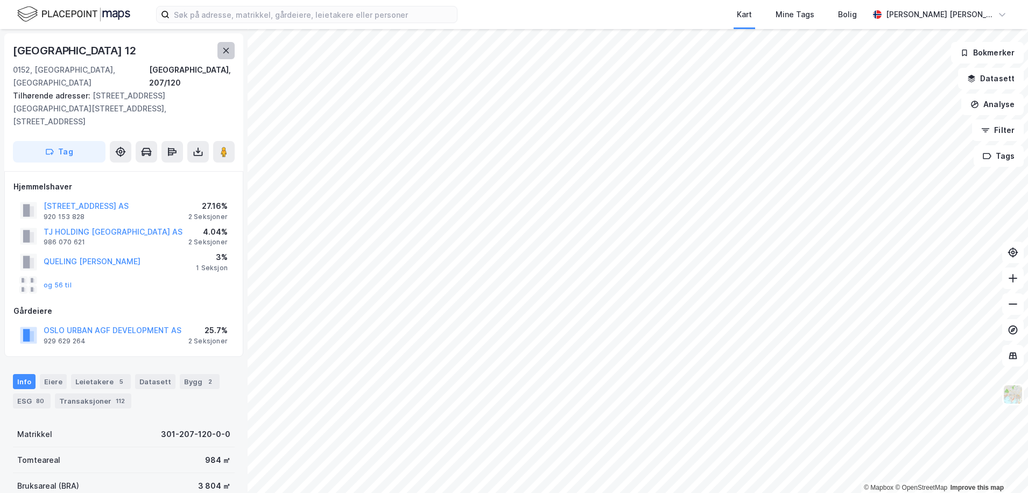 The image size is (1028, 493). I want to click on span: Tilhørende adresser:, so click(53, 95).